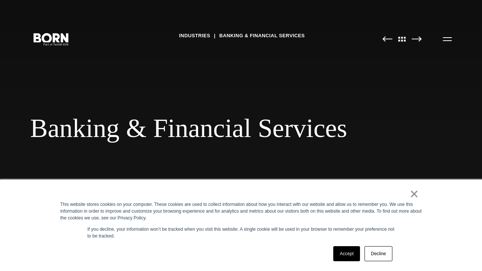 This screenshot has height=271, width=482. Describe the element at coordinates (402, 39) in the screenshot. I see `img: All Pages` at that location.